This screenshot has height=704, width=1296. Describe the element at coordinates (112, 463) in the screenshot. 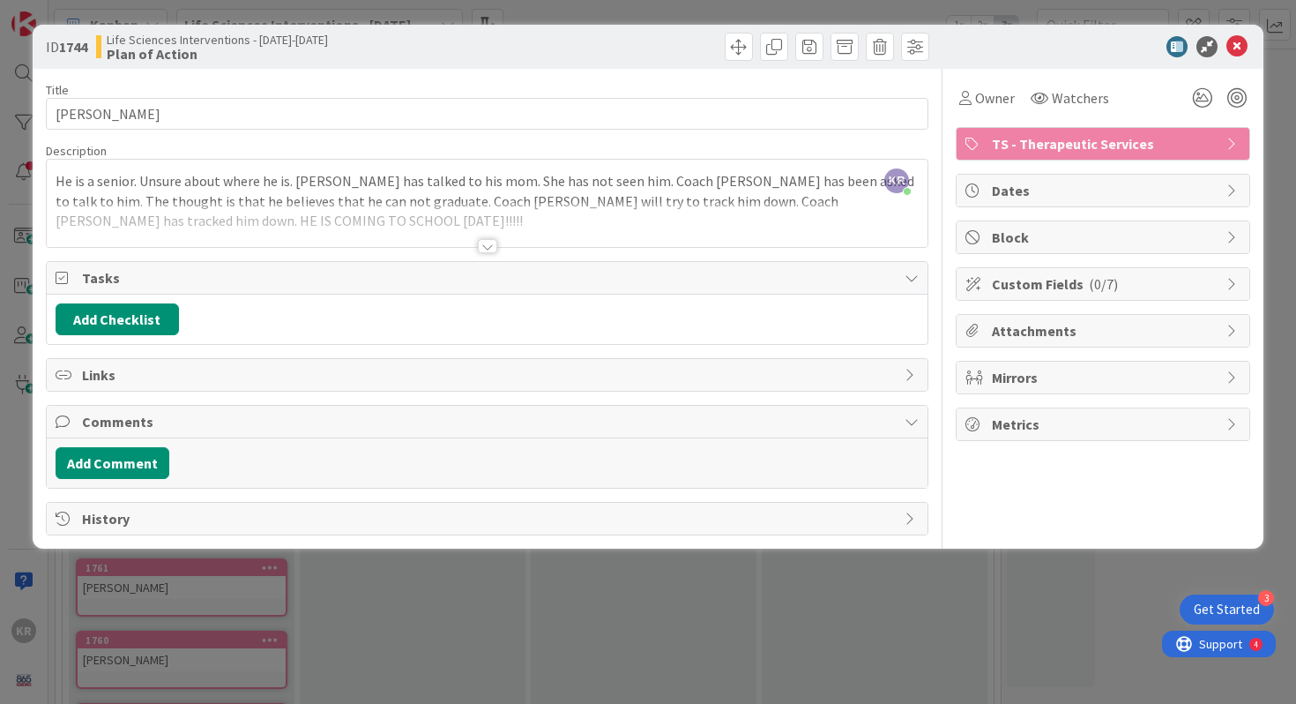

I see `button: Add Comment` at that location.